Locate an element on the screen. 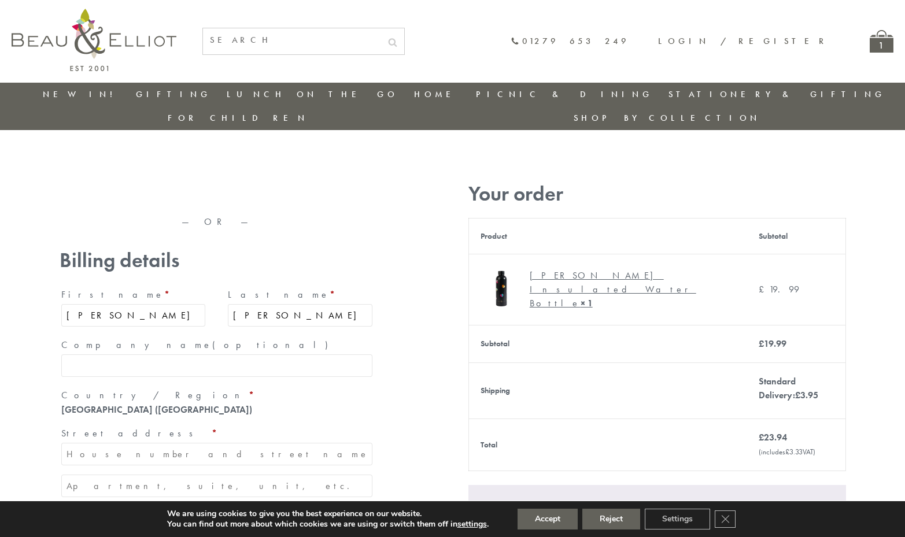 The image size is (905, 537). p: You can find out more about which cookies we are using or switch them off in . is located at coordinates (328, 524).